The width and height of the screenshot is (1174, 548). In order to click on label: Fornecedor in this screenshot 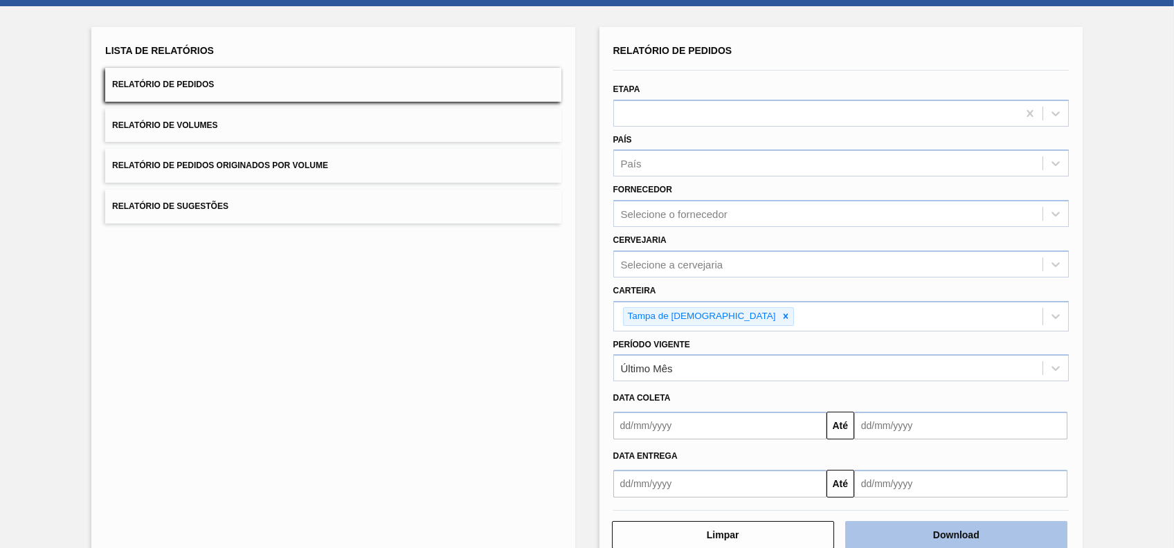, I will do `click(642, 190)`.